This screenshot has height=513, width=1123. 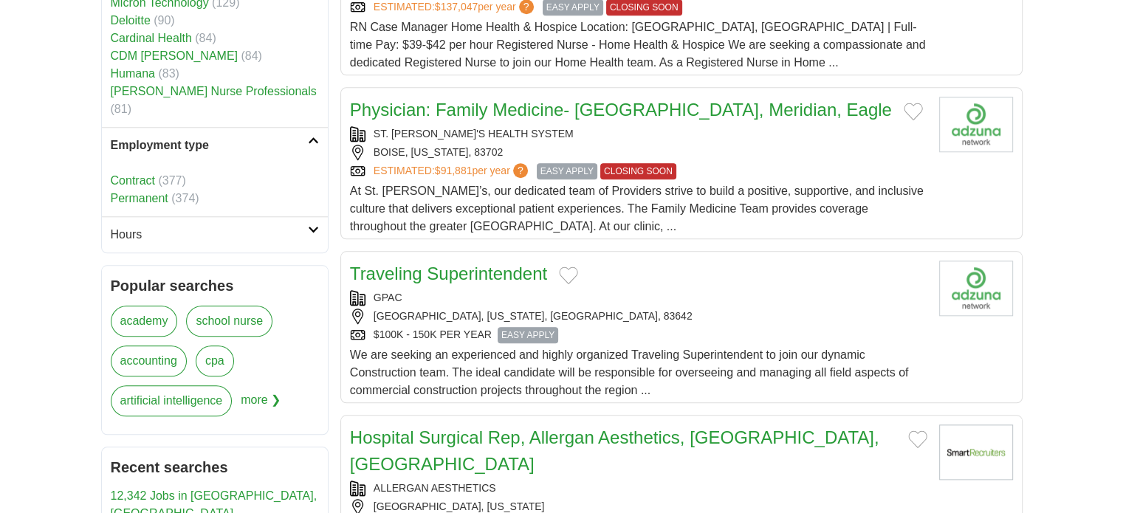 I want to click on div: GPAC, so click(x=639, y=298).